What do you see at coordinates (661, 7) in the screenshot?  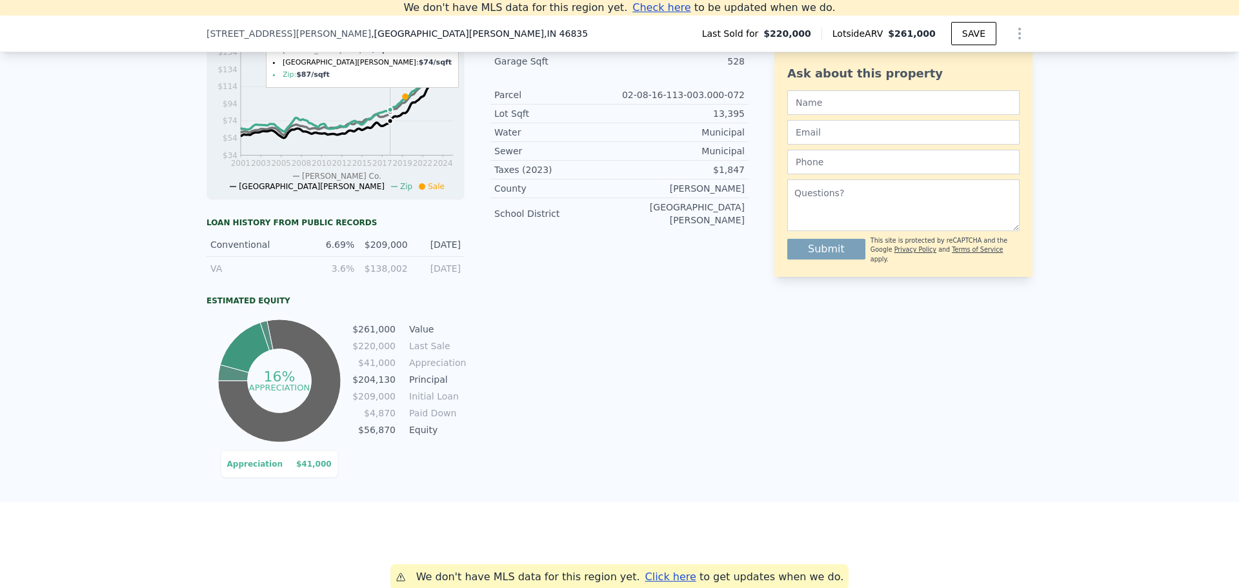 I see `span: Check here` at bounding box center [661, 7].